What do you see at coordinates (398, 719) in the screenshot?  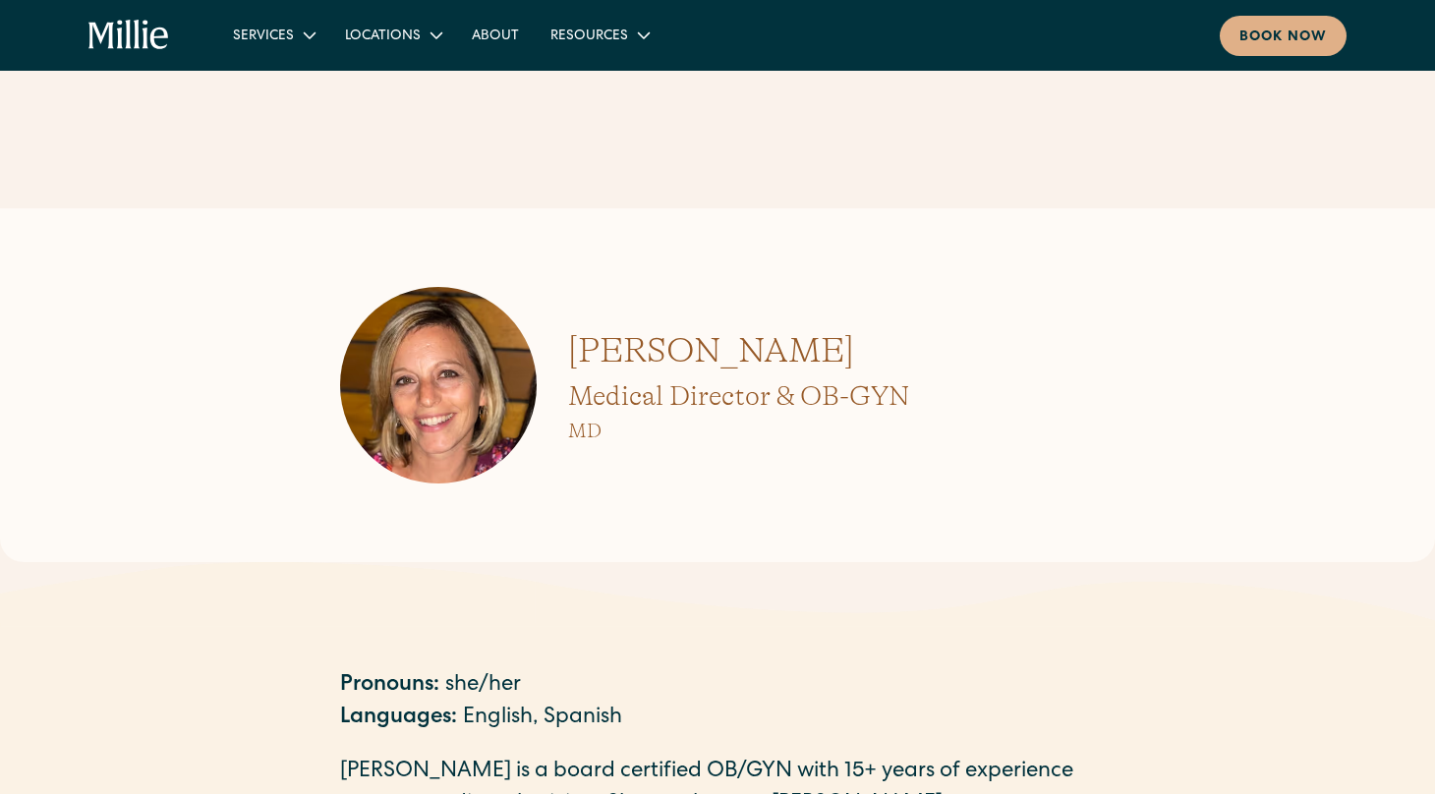 I see `strong: Languages:` at bounding box center [398, 719].